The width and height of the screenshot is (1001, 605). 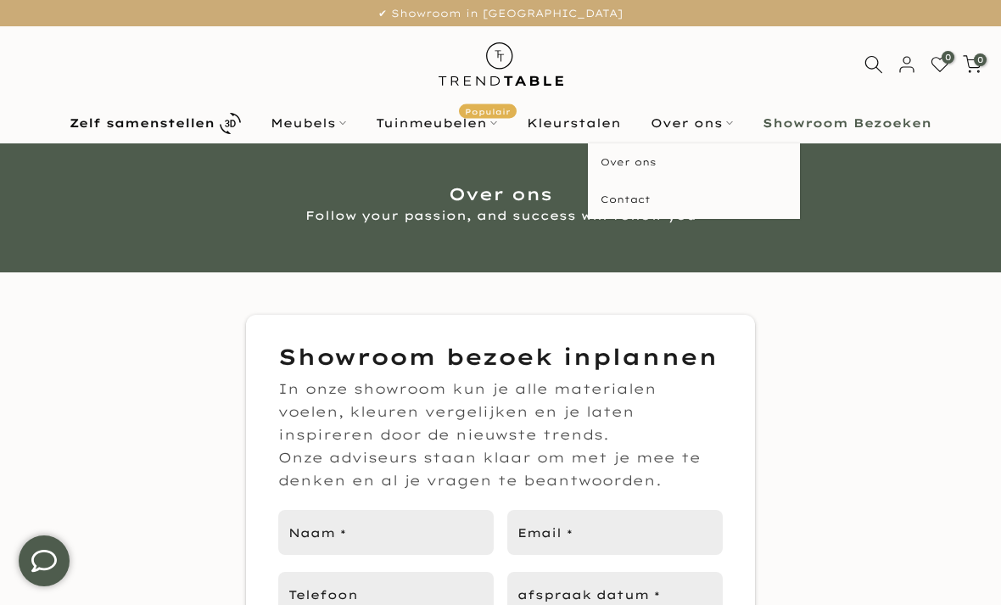 What do you see at coordinates (501, 64) in the screenshot?
I see `img: trend-table` at bounding box center [501, 64].